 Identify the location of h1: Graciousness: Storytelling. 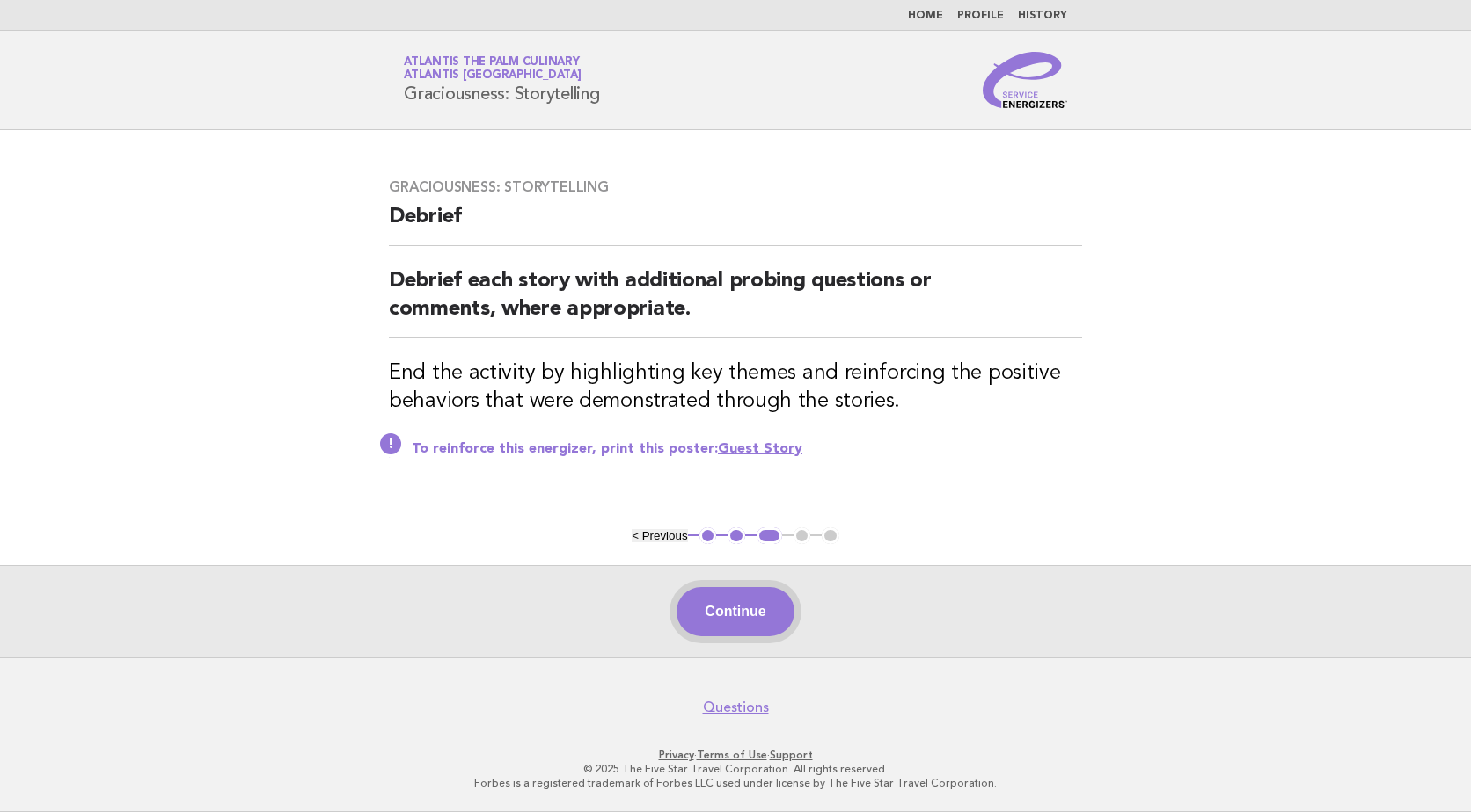
(502, 80).